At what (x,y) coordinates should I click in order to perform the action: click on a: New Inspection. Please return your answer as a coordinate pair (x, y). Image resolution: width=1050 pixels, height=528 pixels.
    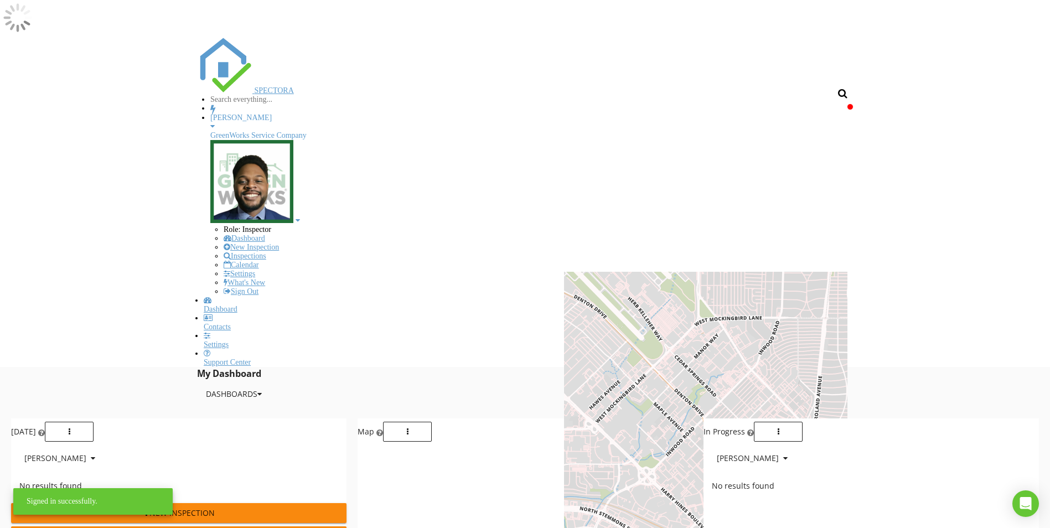
    Looking at the image, I should click on (251, 247).